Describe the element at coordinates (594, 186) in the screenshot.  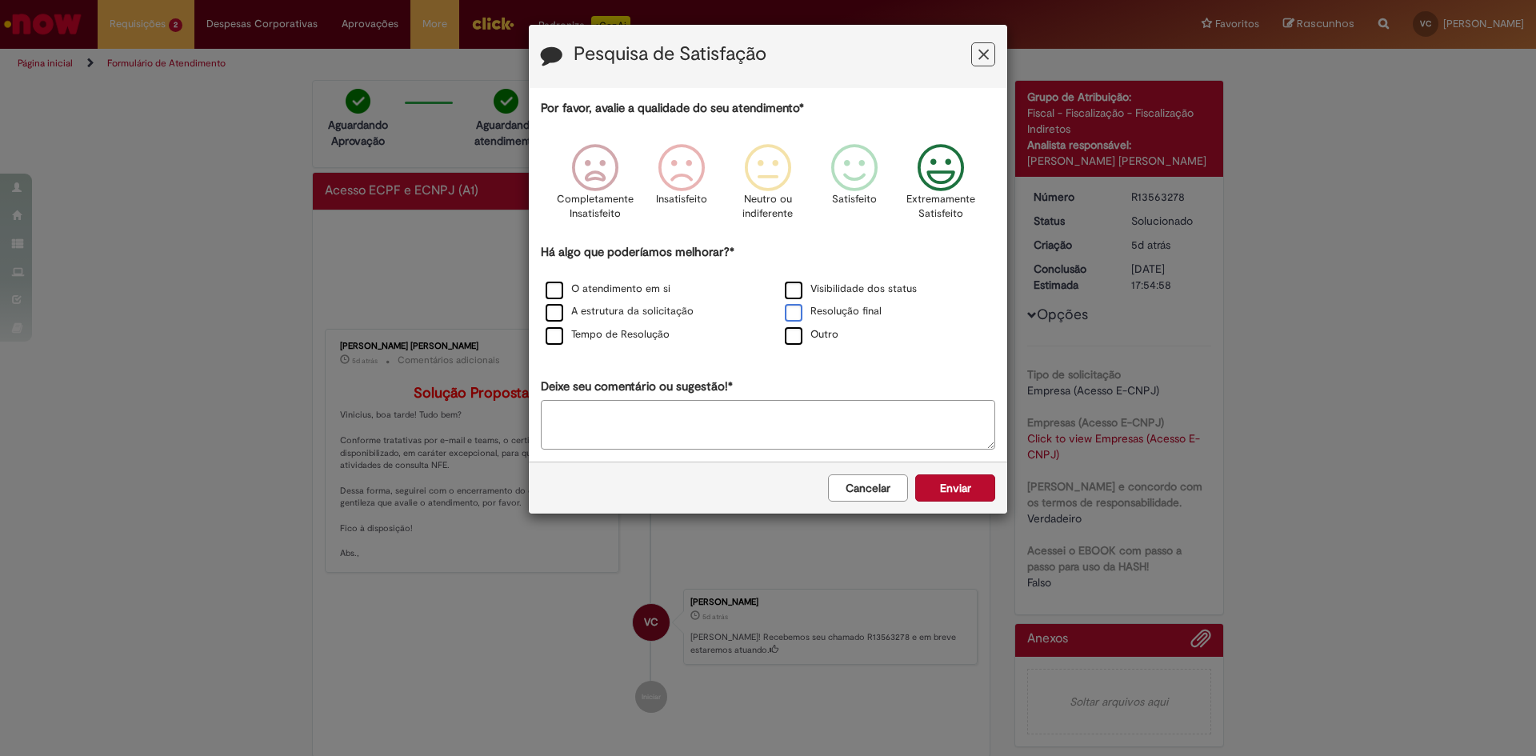
I see `div: Completamente Insatisfeito` at that location.